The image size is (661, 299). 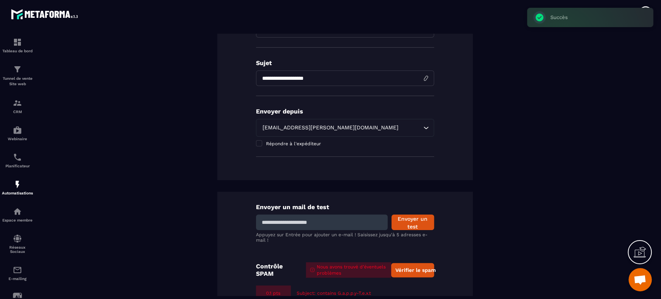 I want to click on a: emailemailE-mailing, so click(x=17, y=273).